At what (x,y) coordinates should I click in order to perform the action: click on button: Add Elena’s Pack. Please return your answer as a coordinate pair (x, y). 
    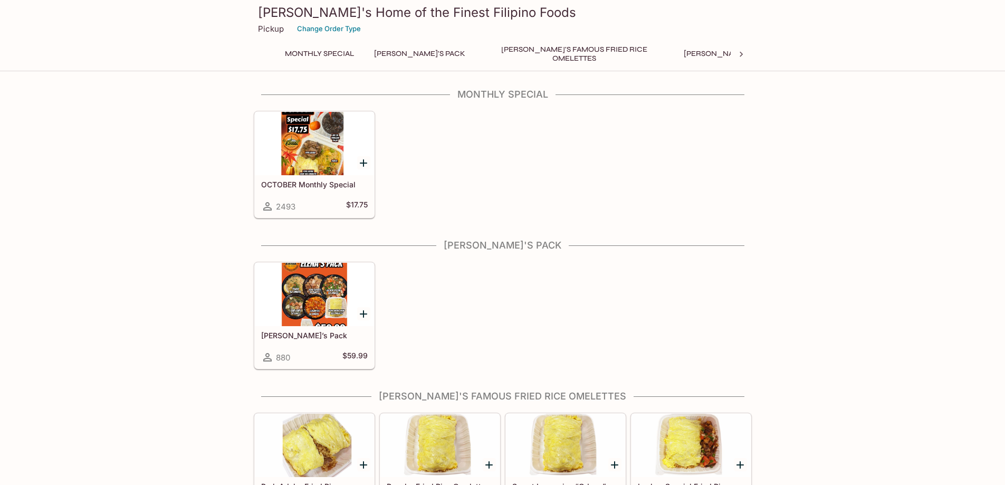
    Looking at the image, I should click on (363, 313).